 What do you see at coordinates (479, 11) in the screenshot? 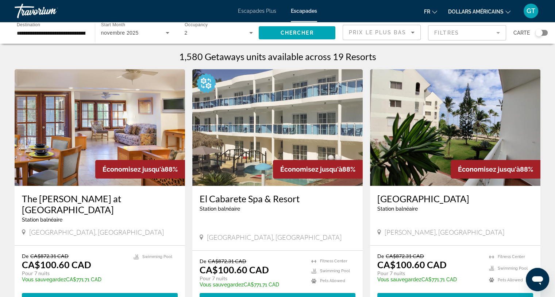
I see `button: Changer de devise` at bounding box center [479, 11].